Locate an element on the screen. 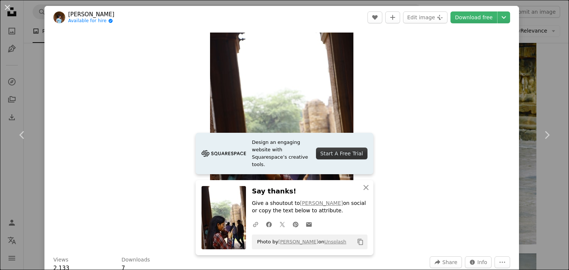  a: Share on Pinterest is located at coordinates (296, 225).